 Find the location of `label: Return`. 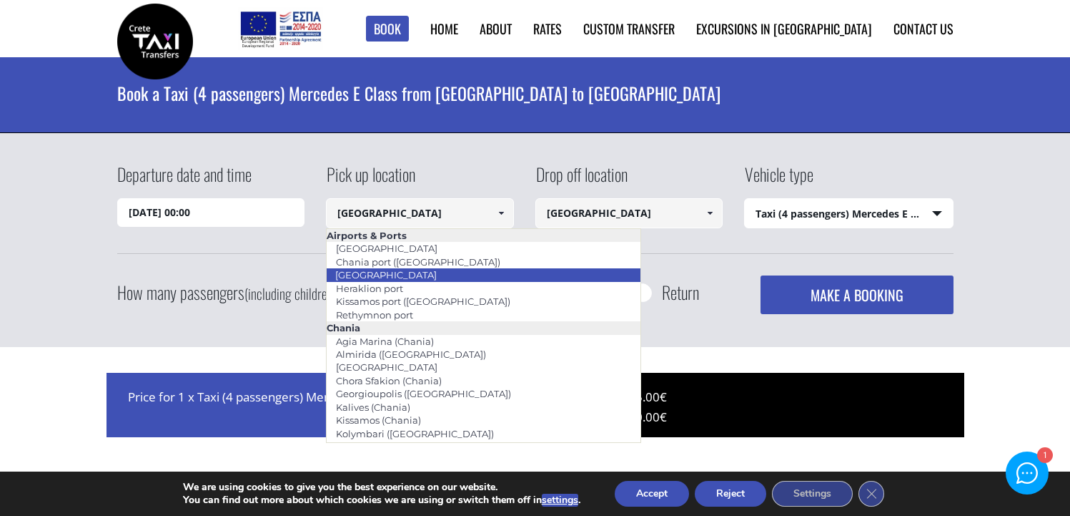

label: Return is located at coordinates (681, 292).